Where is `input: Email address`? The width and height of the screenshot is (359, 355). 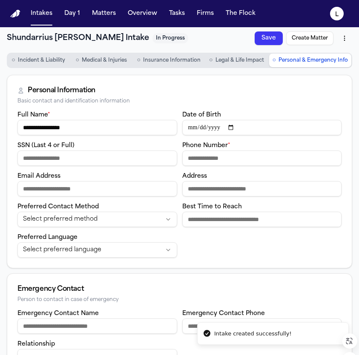 input: Email address is located at coordinates (97, 189).